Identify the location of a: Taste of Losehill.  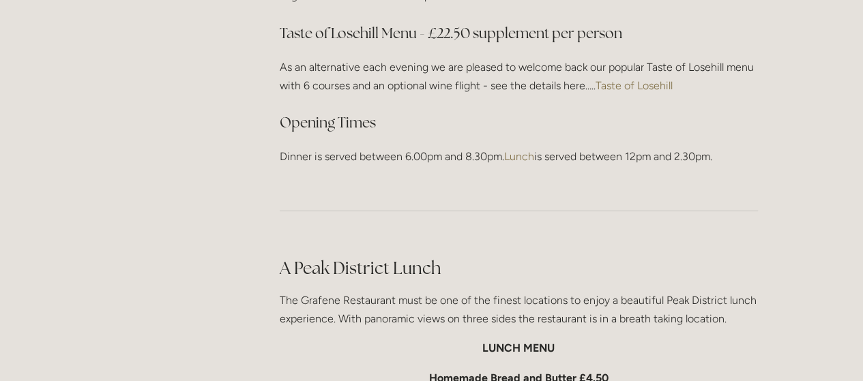
(634, 85).